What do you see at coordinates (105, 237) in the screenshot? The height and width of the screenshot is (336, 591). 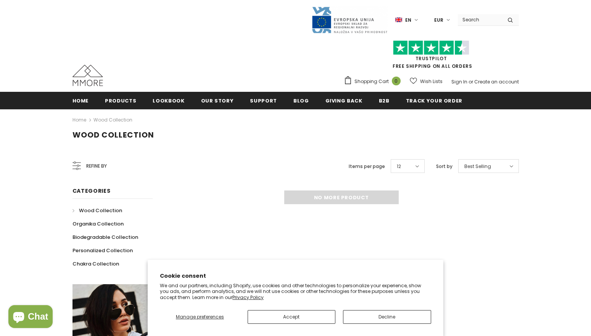 I see `a: Biodegradable Collection` at bounding box center [105, 237].